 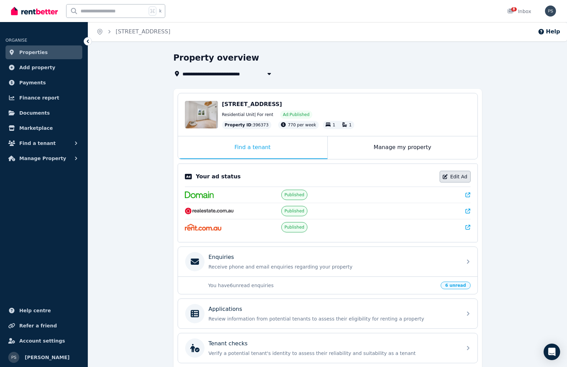 I want to click on img: Domain.com.au, so click(x=199, y=195).